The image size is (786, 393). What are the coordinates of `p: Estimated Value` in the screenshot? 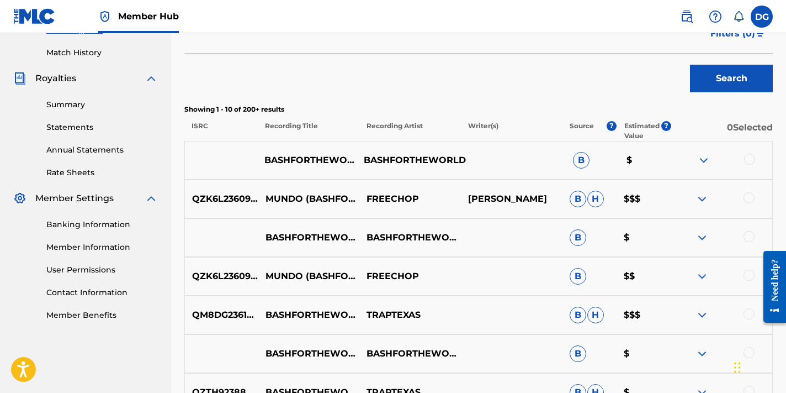 It's located at (643, 131).